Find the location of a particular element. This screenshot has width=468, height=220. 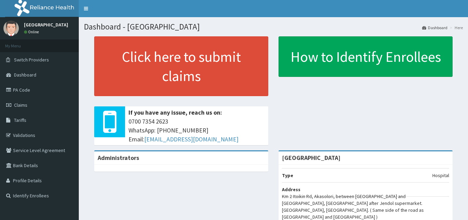

a: Click here to submit claims is located at coordinates (181, 66).